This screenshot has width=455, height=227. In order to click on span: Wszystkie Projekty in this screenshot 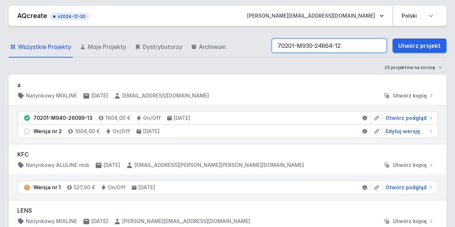, I will do `click(45, 47)`.